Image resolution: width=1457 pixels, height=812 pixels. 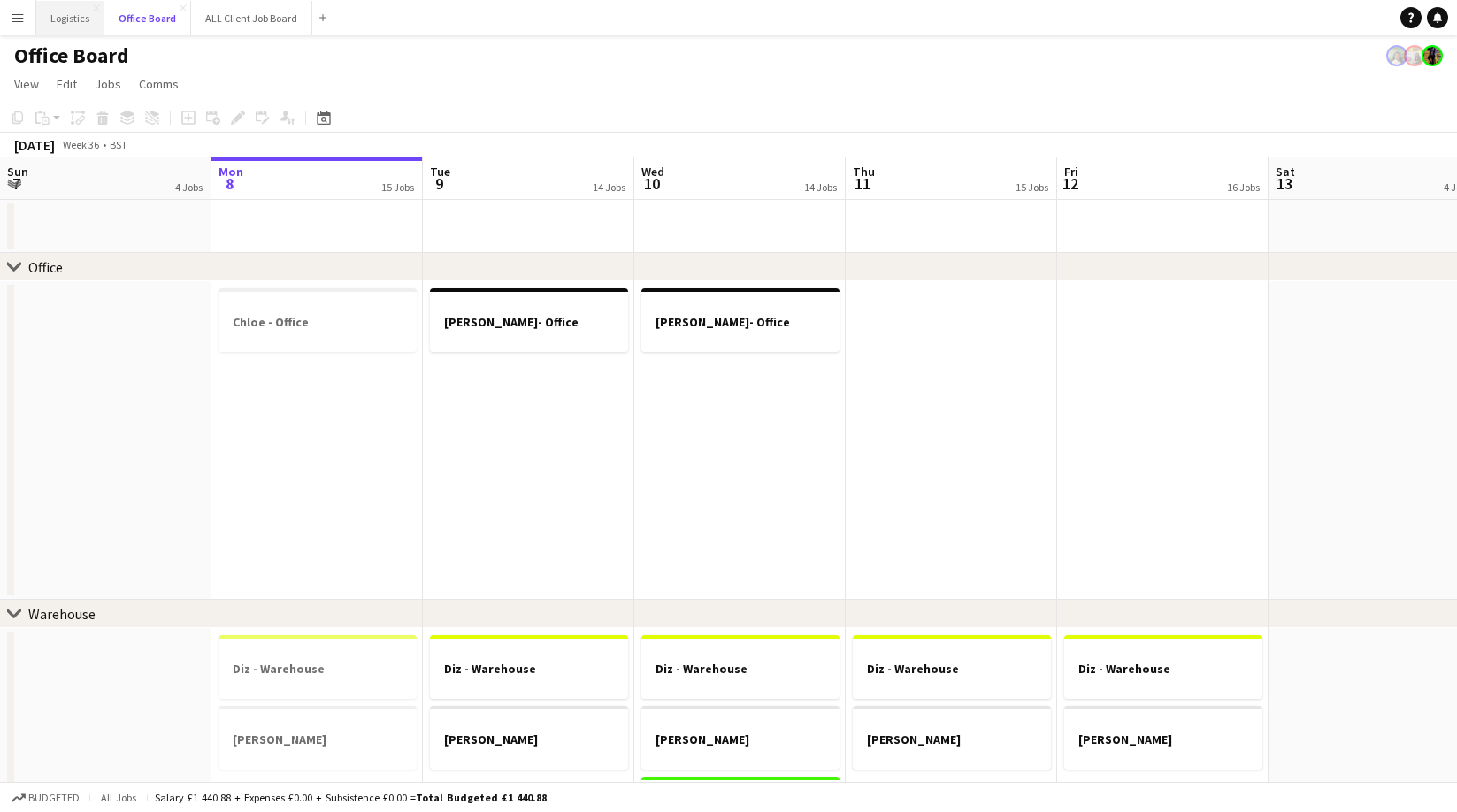 What do you see at coordinates (18, 172) in the screenshot?
I see `span: Sun` at bounding box center [18, 172].